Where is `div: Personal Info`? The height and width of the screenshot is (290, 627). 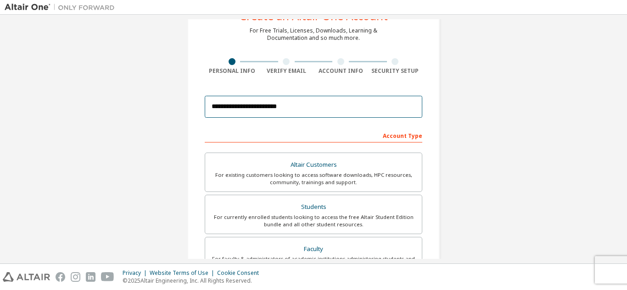
div: Personal Info is located at coordinates (232, 71).